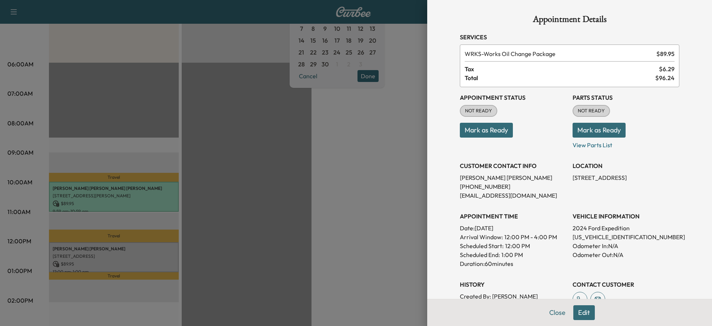 This screenshot has height=326, width=712. I want to click on span: 12:00 PM - 4:00 PM, so click(531, 237).